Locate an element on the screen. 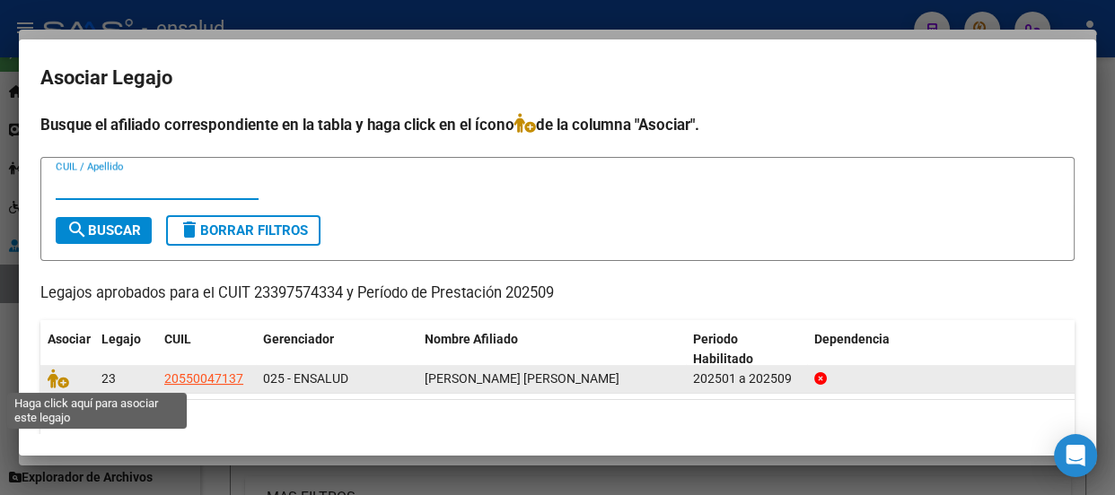  div: 202501 a 202509 is located at coordinates (746, 379).